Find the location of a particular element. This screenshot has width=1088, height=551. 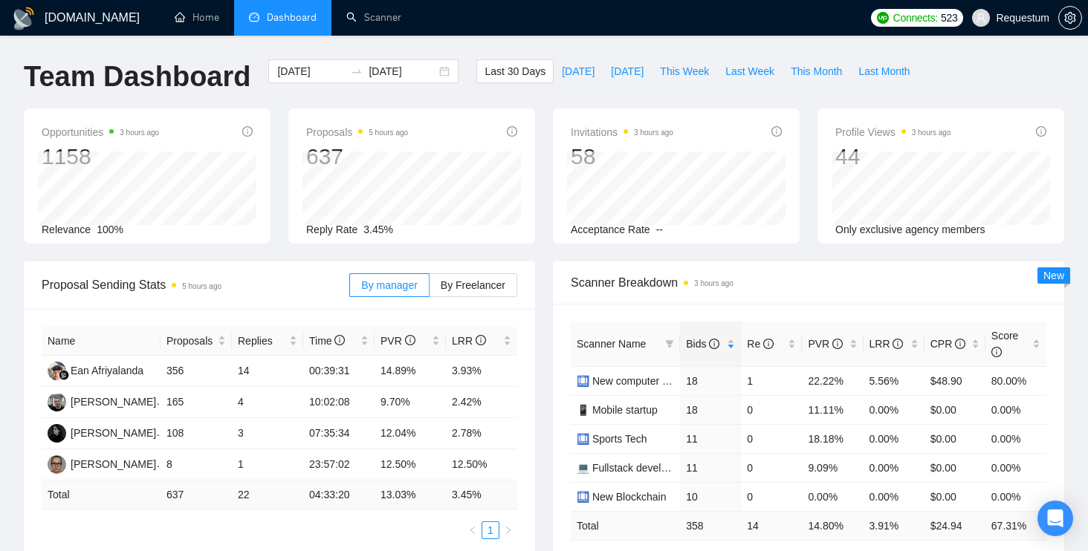

span: Dashboard is located at coordinates (291, 17).